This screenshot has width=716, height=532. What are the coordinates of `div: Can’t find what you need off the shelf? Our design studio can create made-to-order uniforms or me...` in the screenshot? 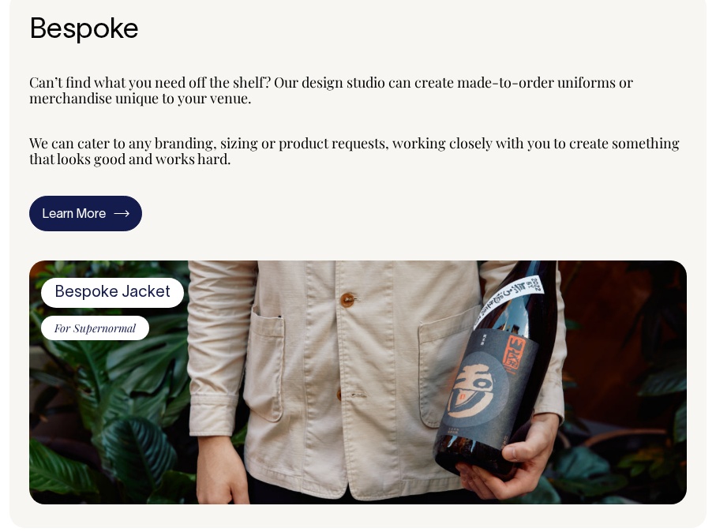 It's located at (357, 91).